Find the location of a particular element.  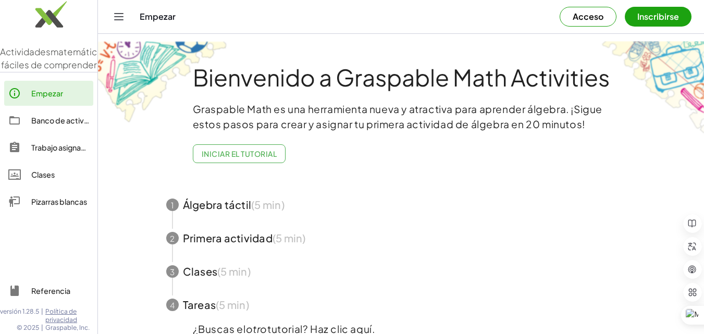

font: Banco de actividades is located at coordinates (70, 120).